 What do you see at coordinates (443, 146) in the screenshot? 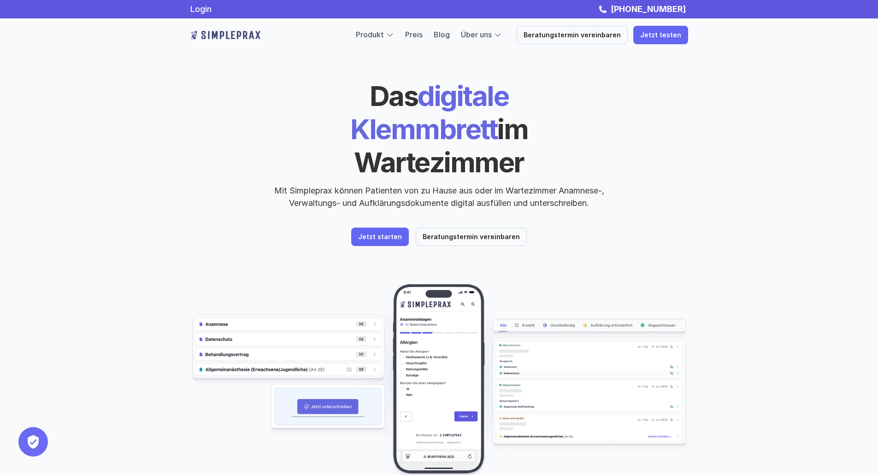
I see `span: im Wartezimmer` at bounding box center [443, 146].